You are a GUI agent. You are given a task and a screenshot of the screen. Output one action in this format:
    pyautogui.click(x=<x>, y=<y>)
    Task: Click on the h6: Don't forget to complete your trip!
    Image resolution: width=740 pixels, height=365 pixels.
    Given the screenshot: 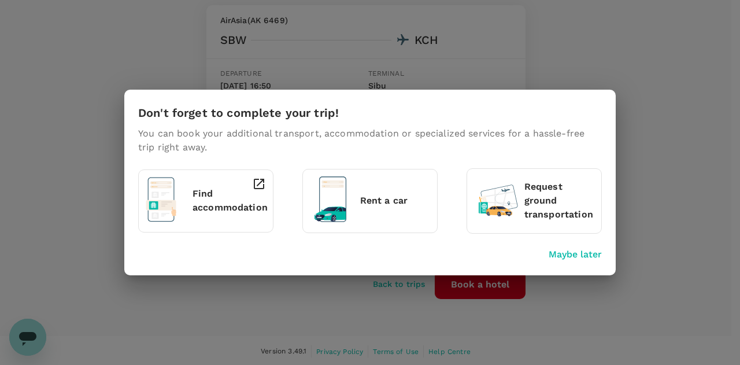 What is the action you would take?
    pyautogui.click(x=238, y=113)
    